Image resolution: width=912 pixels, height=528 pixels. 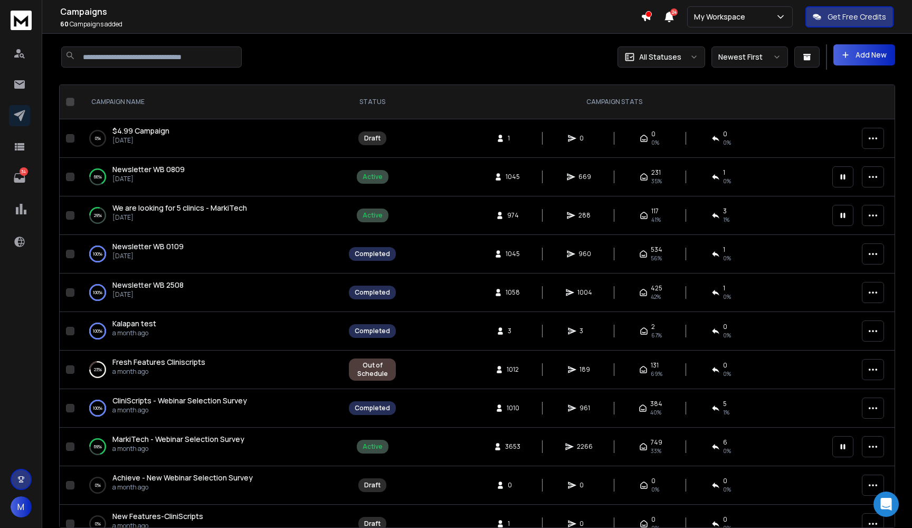 I want to click on span: 2, so click(x=653, y=327).